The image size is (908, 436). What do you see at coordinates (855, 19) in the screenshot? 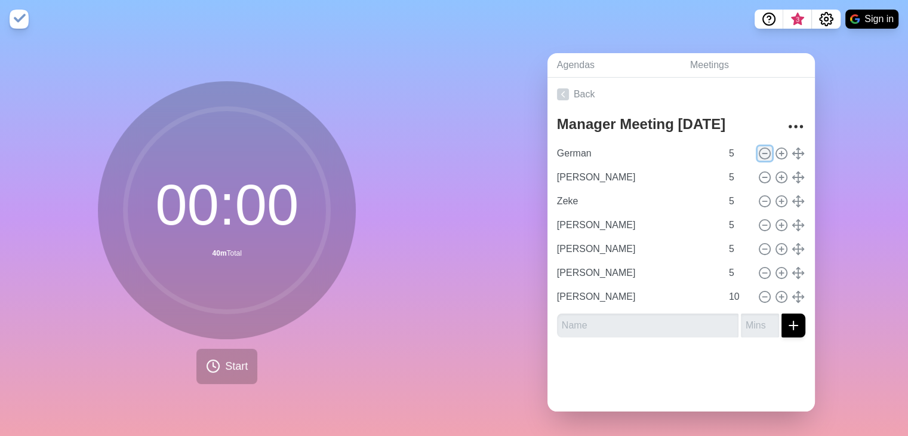
I see `img: google logo` at bounding box center [855, 19].